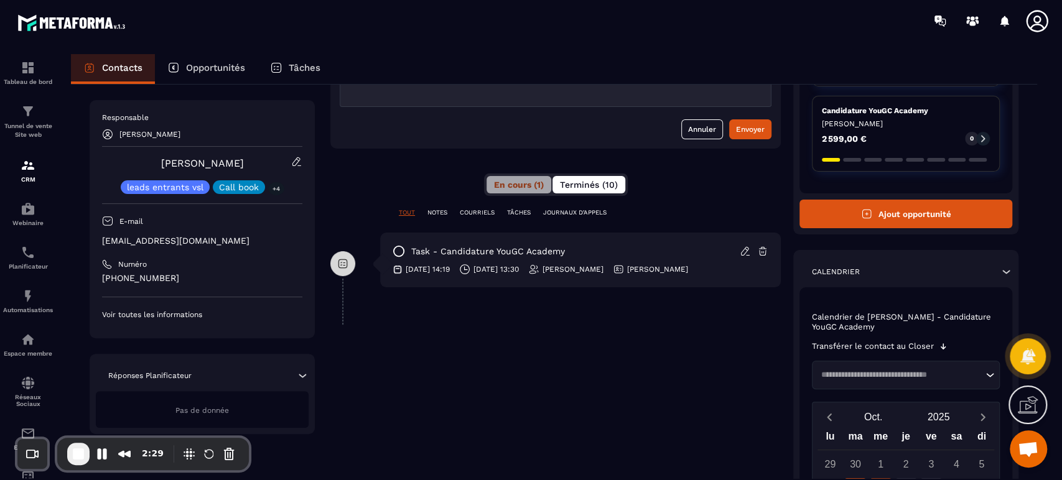 This screenshot has height=480, width=1062. I want to click on button: En cours (1), so click(519, 185).